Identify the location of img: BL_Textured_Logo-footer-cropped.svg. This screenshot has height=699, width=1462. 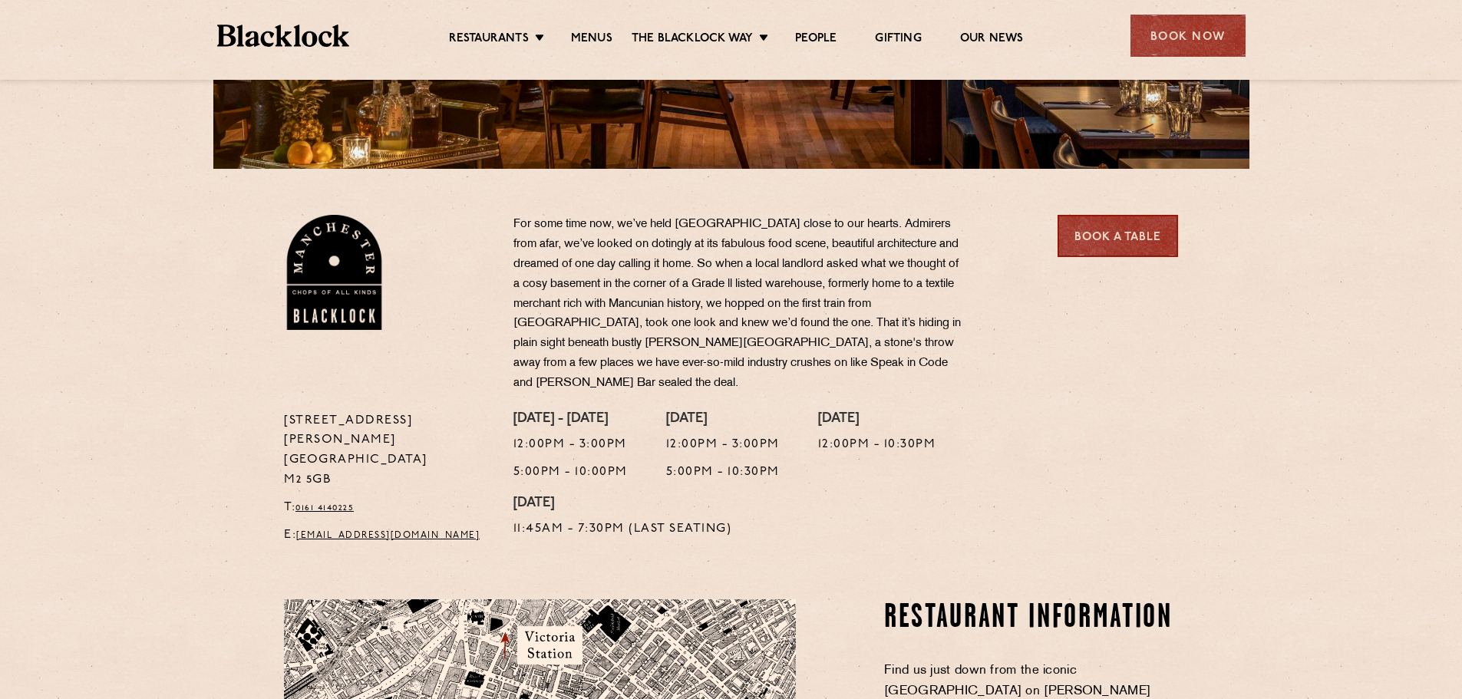
(283, 35).